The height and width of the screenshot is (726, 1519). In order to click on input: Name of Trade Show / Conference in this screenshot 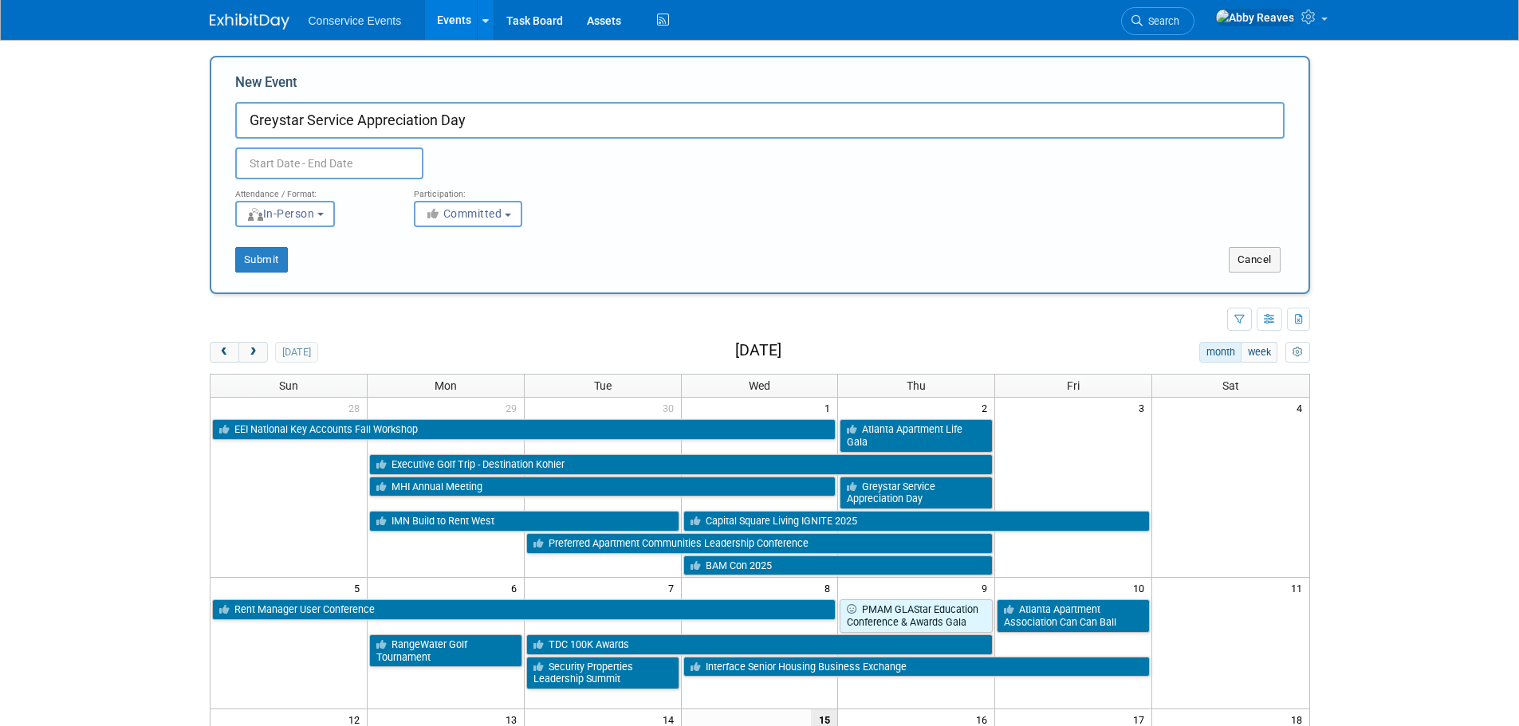, I will do `click(760, 120)`.